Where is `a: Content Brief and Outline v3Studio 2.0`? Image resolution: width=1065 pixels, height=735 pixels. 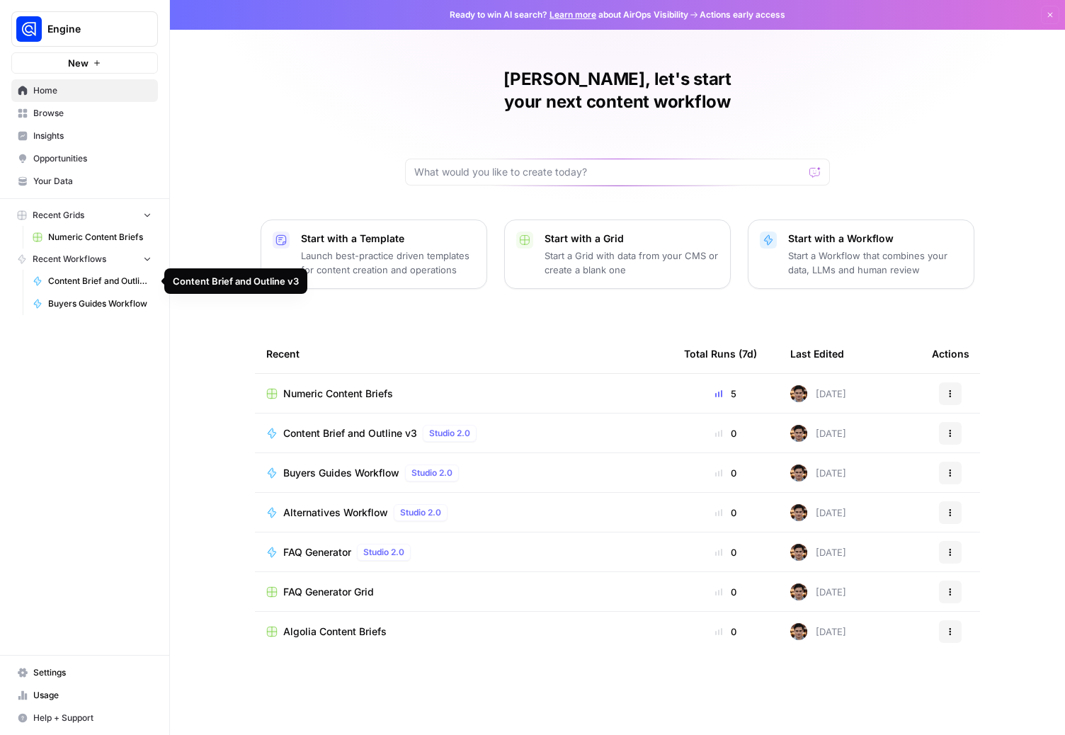 a: Content Brief and Outline v3Studio 2.0 is located at coordinates (464, 433).